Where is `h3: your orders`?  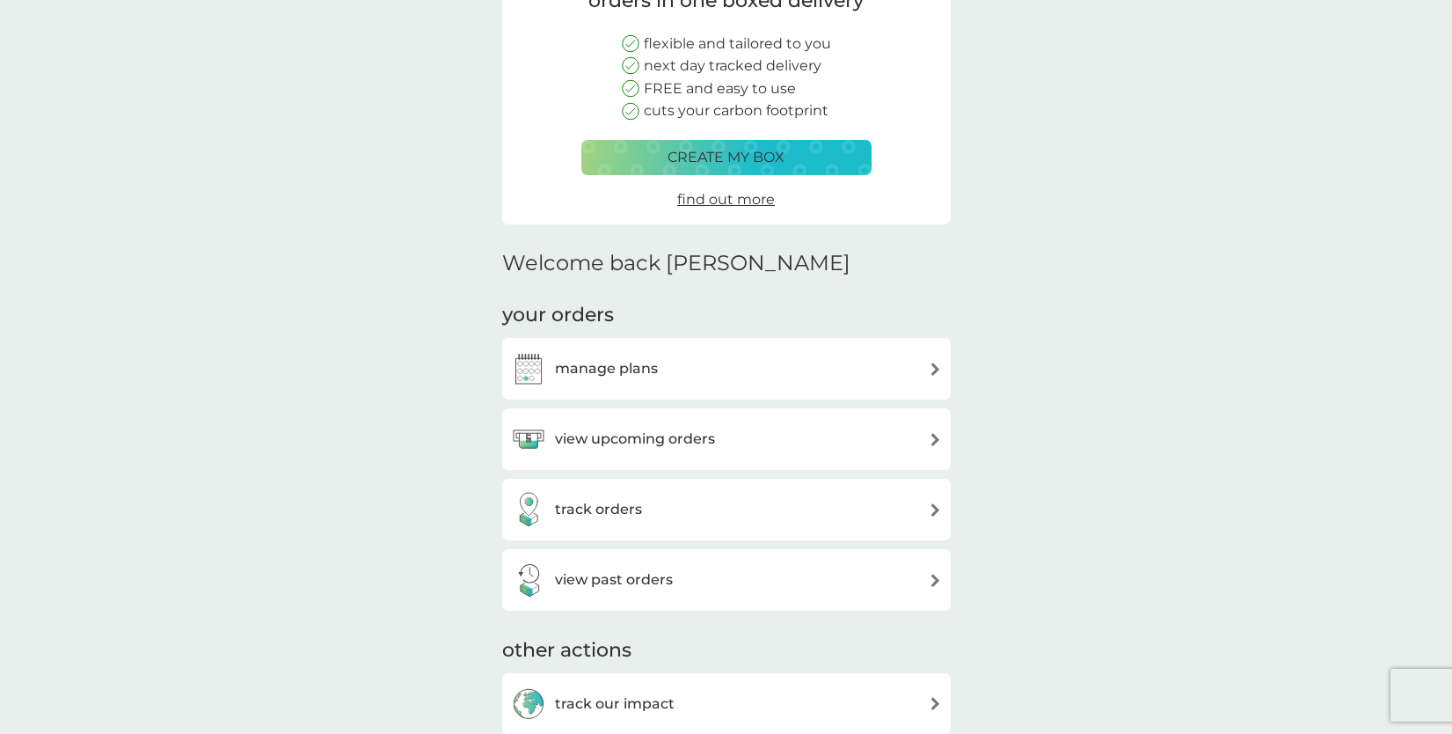 h3: your orders is located at coordinates (558, 315).